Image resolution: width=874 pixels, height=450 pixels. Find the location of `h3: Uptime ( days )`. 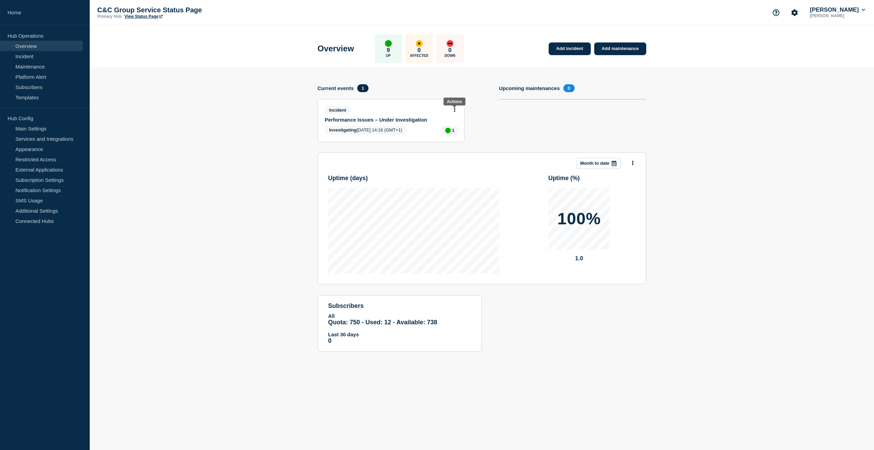

h3: Uptime ( days ) is located at coordinates (348, 178).